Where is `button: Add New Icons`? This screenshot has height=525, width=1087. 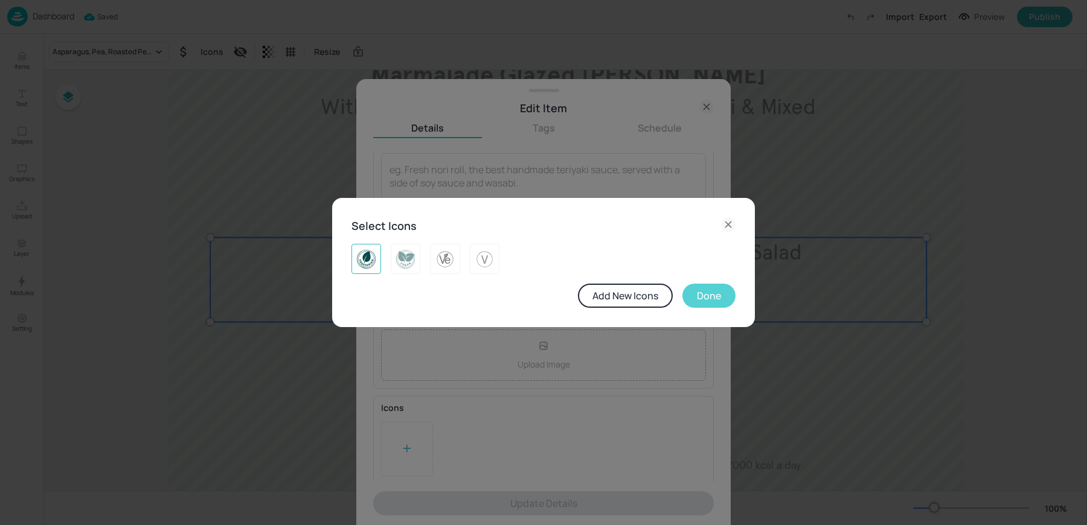 button: Add New Icons is located at coordinates (625, 296).